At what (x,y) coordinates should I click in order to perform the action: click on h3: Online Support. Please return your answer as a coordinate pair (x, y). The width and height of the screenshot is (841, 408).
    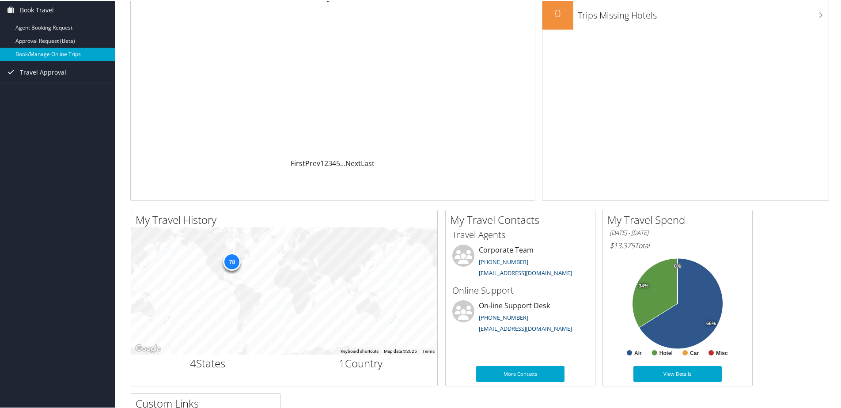
    Looking at the image, I should click on (520, 290).